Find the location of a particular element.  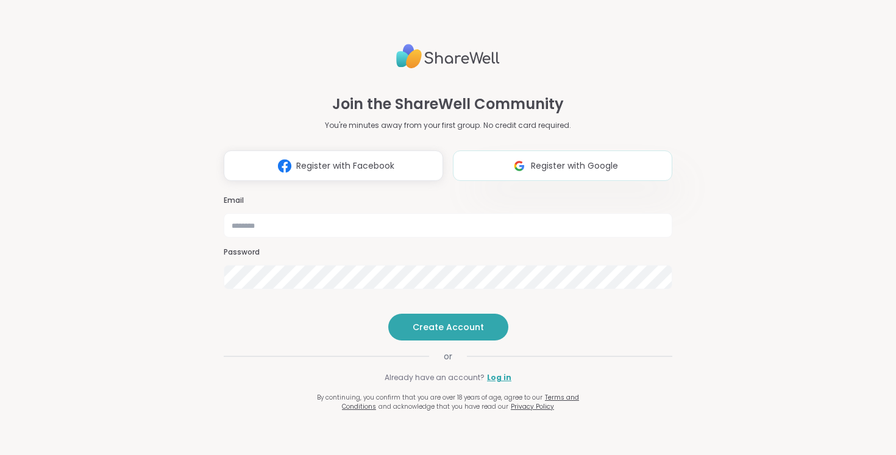

button: Create Account is located at coordinates (448, 327).